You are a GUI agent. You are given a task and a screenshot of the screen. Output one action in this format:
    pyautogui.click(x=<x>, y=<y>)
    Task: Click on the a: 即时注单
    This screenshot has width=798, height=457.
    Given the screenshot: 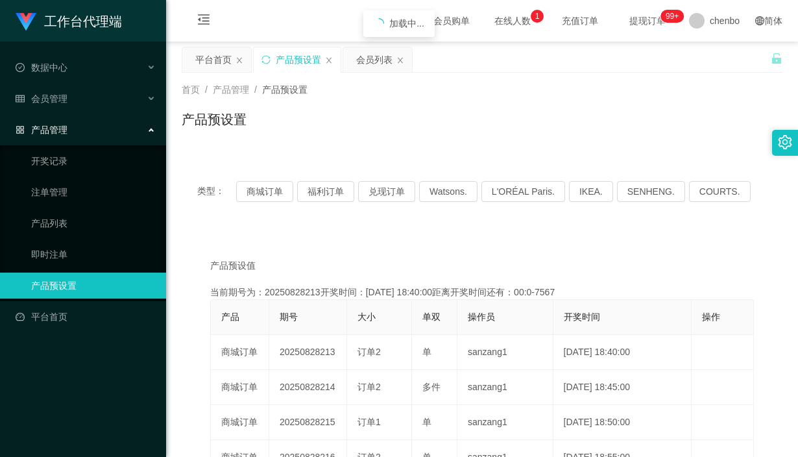 What is the action you would take?
    pyautogui.click(x=93, y=254)
    